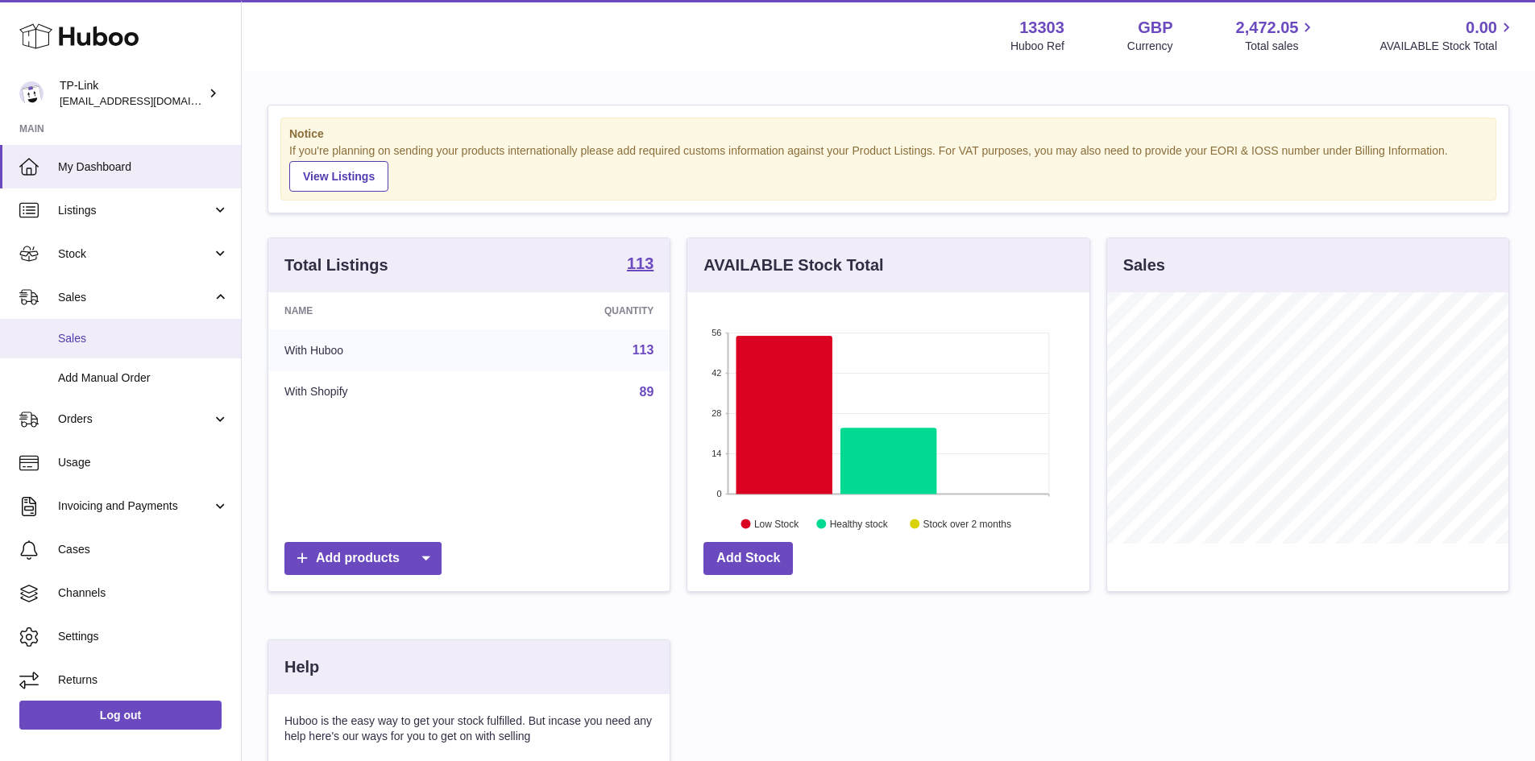 The height and width of the screenshot is (761, 1535). I want to click on text: Healthy stock, so click(859, 524).